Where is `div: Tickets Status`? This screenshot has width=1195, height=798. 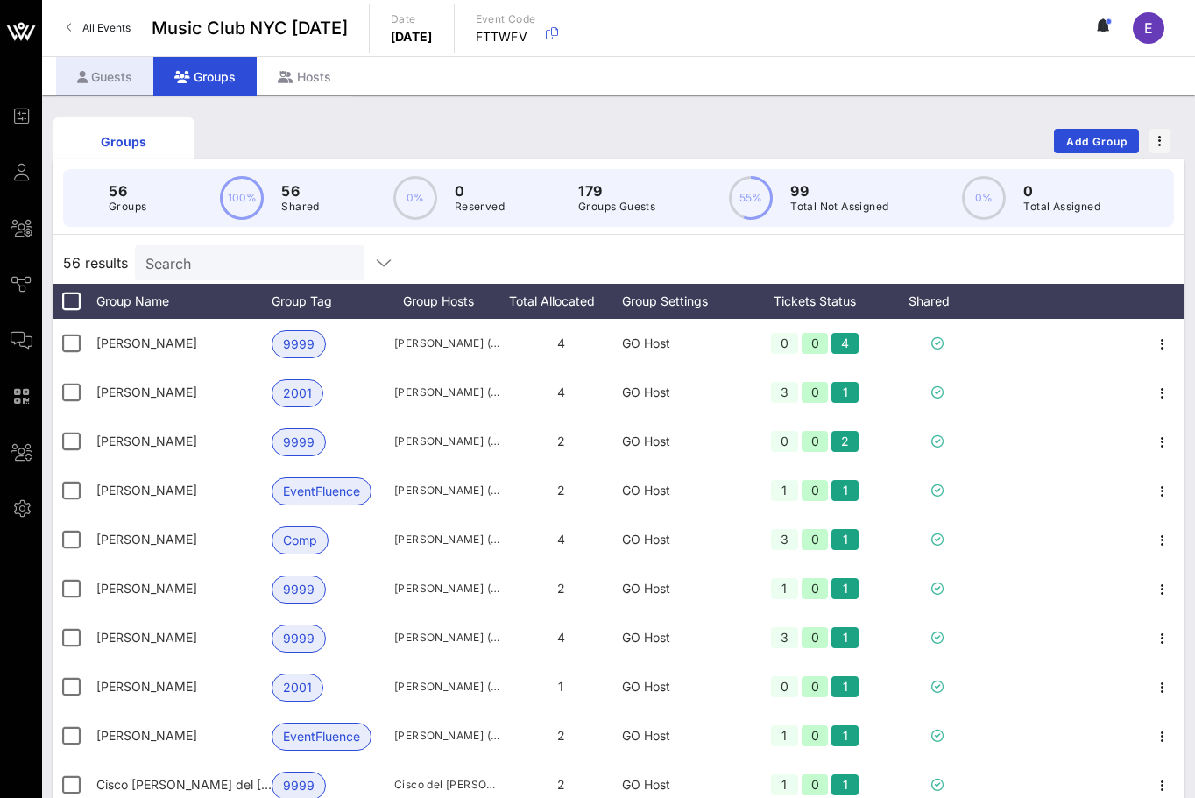
div: Tickets Status is located at coordinates (815, 301).